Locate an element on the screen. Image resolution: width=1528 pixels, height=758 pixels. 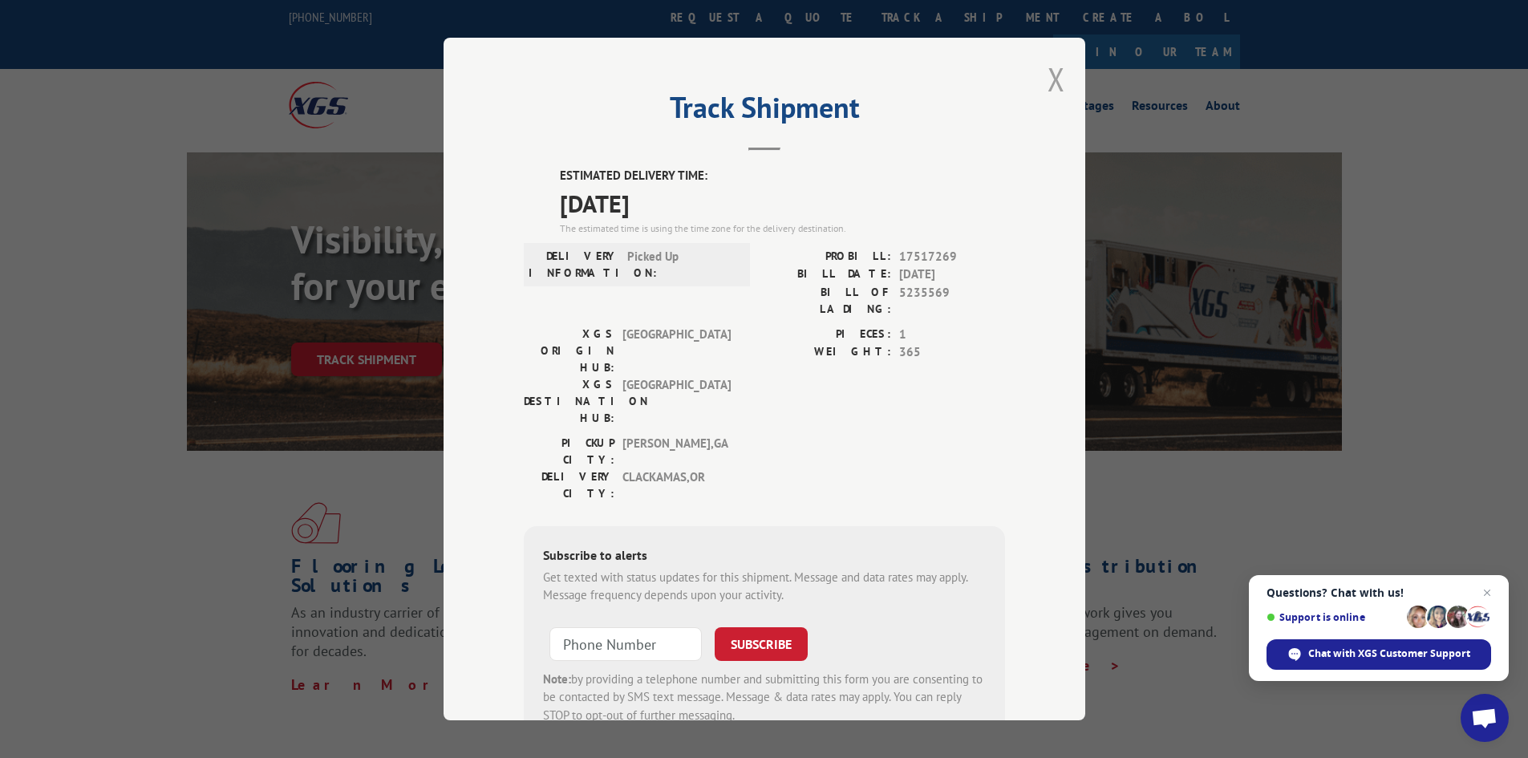
label: XGS ORIGIN HUB: is located at coordinates (569, 351).